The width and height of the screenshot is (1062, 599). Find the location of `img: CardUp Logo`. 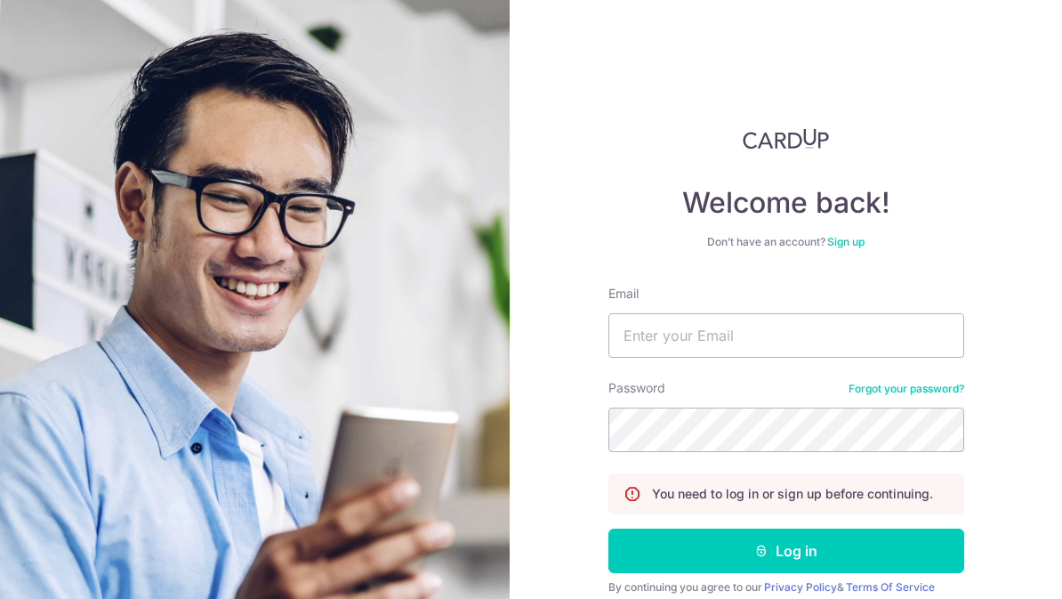

img: CardUp Logo is located at coordinates (786, 139).